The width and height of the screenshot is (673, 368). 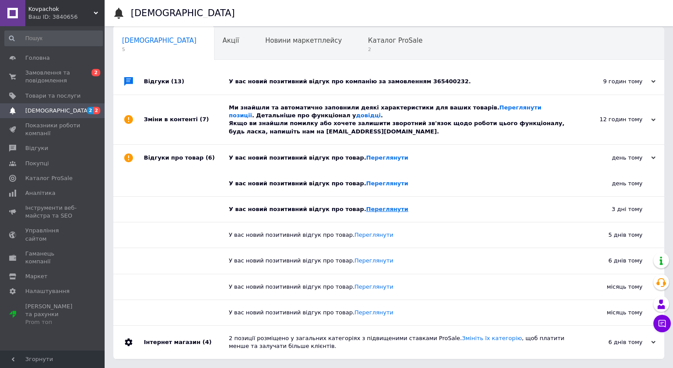 What do you see at coordinates (398, 119) in the screenshot?
I see `div: Ми знайшли та автоматично заповнили деякі характеристики для ваших товарів. . Детальніше про функ...` at bounding box center [398, 119].